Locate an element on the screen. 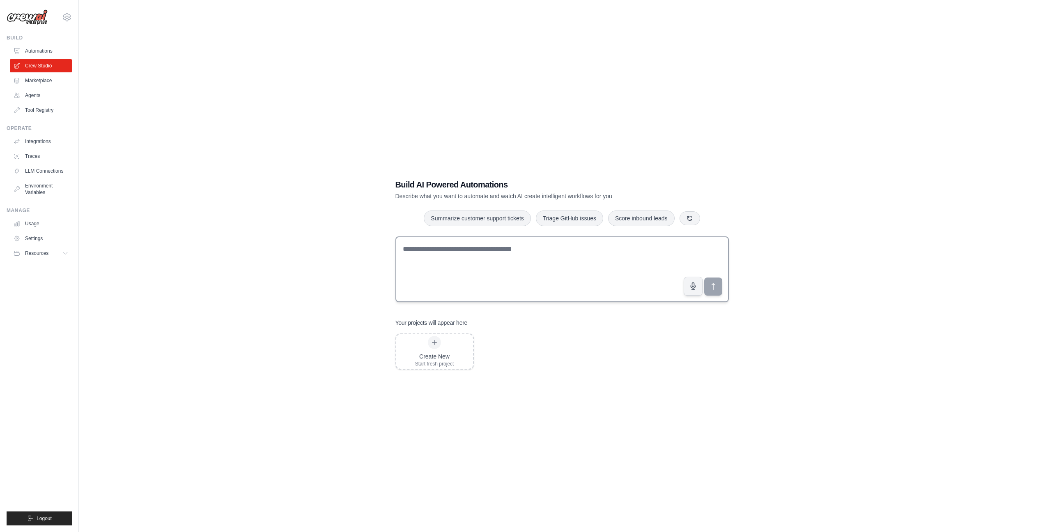 This screenshot has height=532, width=1045. p: Describe what you want to automate and watch AI create intelligent workflows for you is located at coordinates (534, 196).